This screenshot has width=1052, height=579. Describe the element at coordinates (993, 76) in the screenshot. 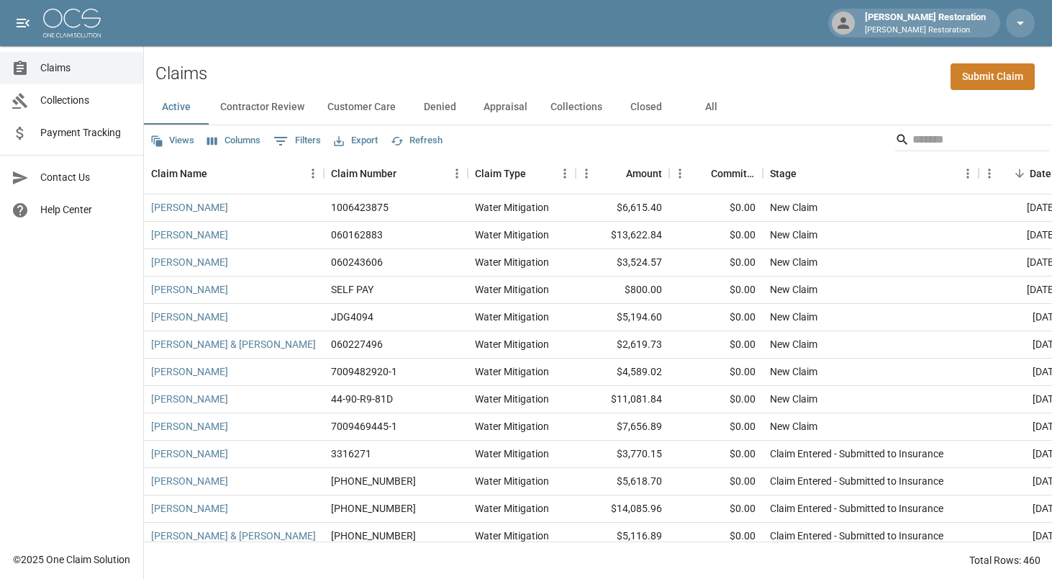

I see `a: Submit Claim` at that location.